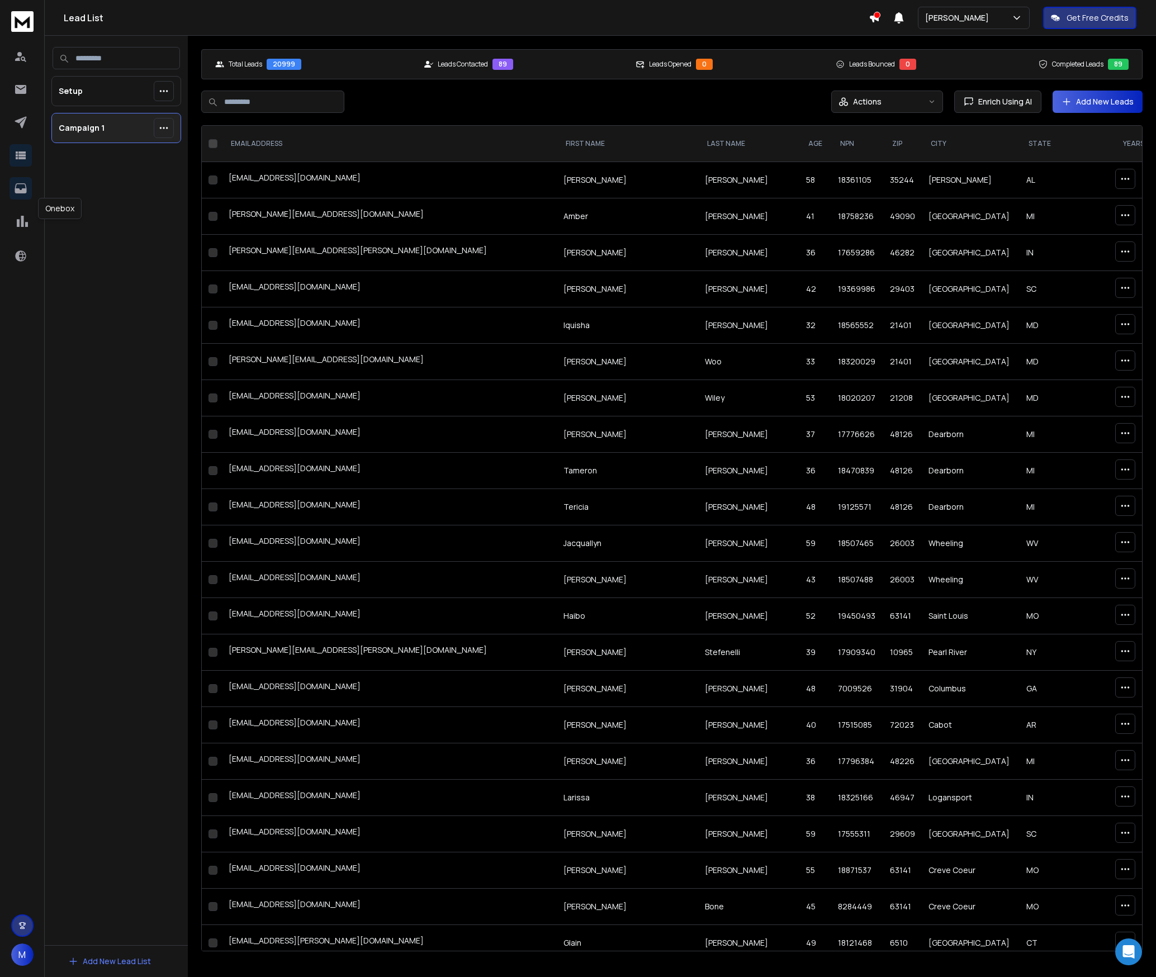  Describe the element at coordinates (857, 725) in the screenshot. I see `td: 17515085` at that location.